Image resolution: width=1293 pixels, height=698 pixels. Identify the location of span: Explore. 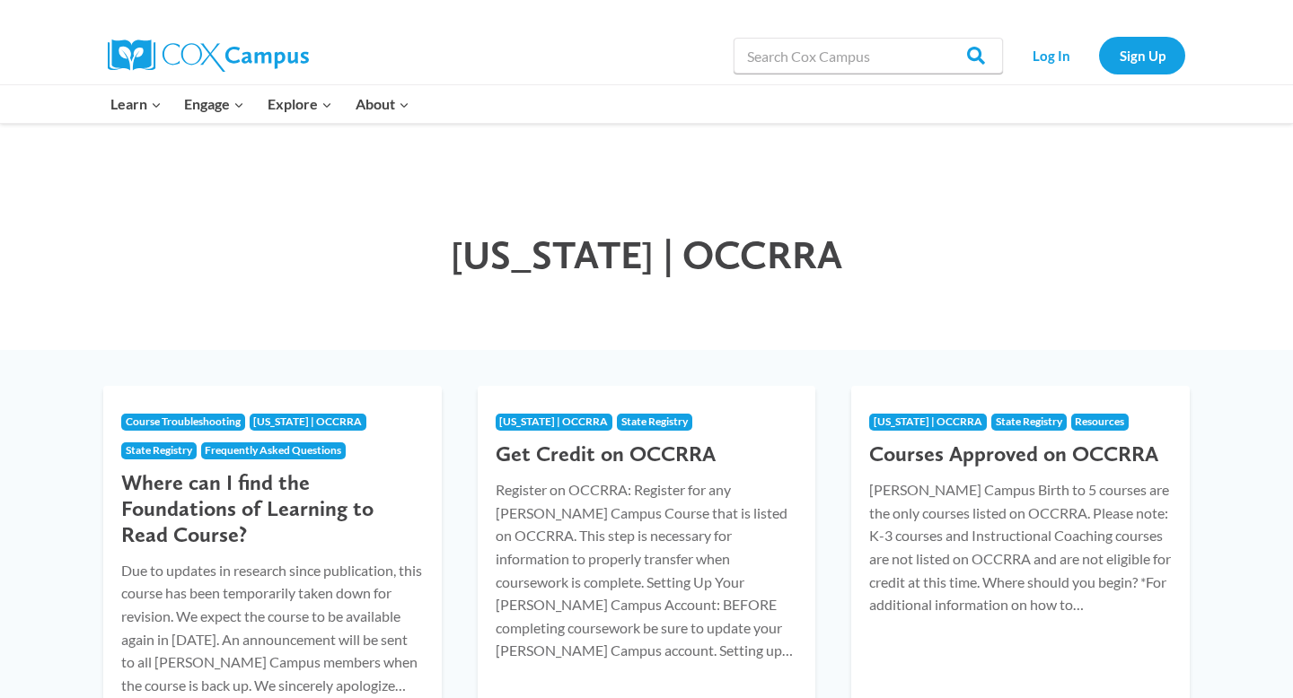
(300, 104).